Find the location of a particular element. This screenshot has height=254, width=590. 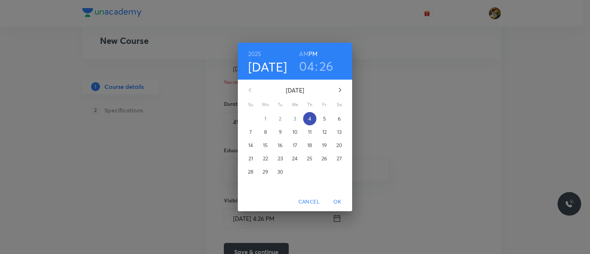

p: 20 is located at coordinates (339, 145).